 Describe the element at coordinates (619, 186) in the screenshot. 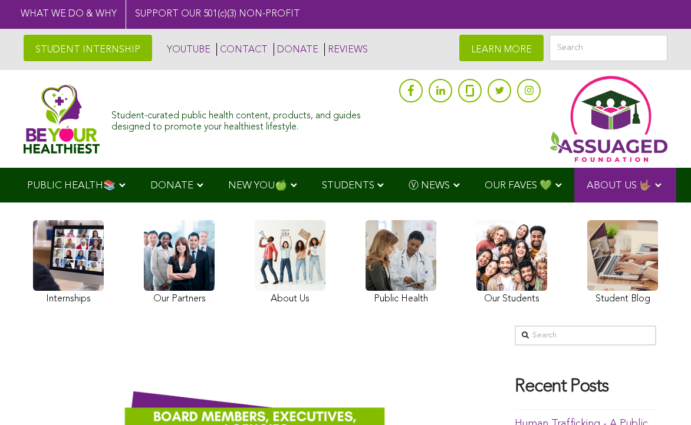

I see `span: ABOUT US 🤟🏽` at that location.